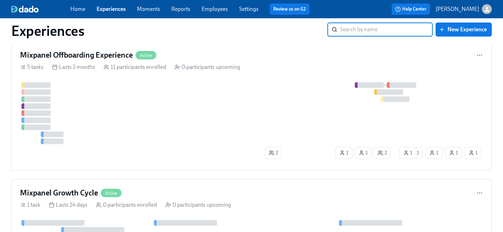 This screenshot has width=503, height=232. Describe the element at coordinates (149, 9) in the screenshot. I see `a: Moments` at that location.